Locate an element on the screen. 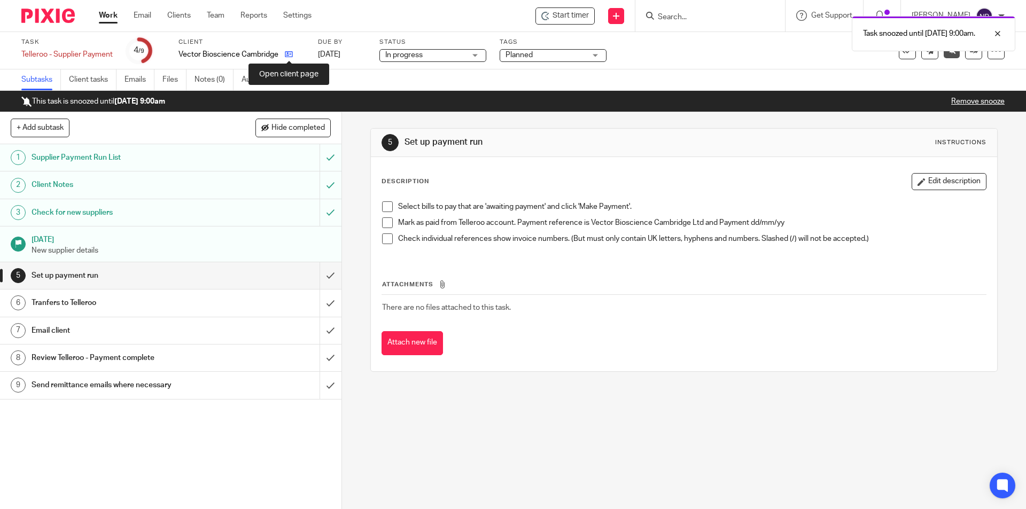 This screenshot has width=1026, height=509. a: Emails is located at coordinates (140, 80).